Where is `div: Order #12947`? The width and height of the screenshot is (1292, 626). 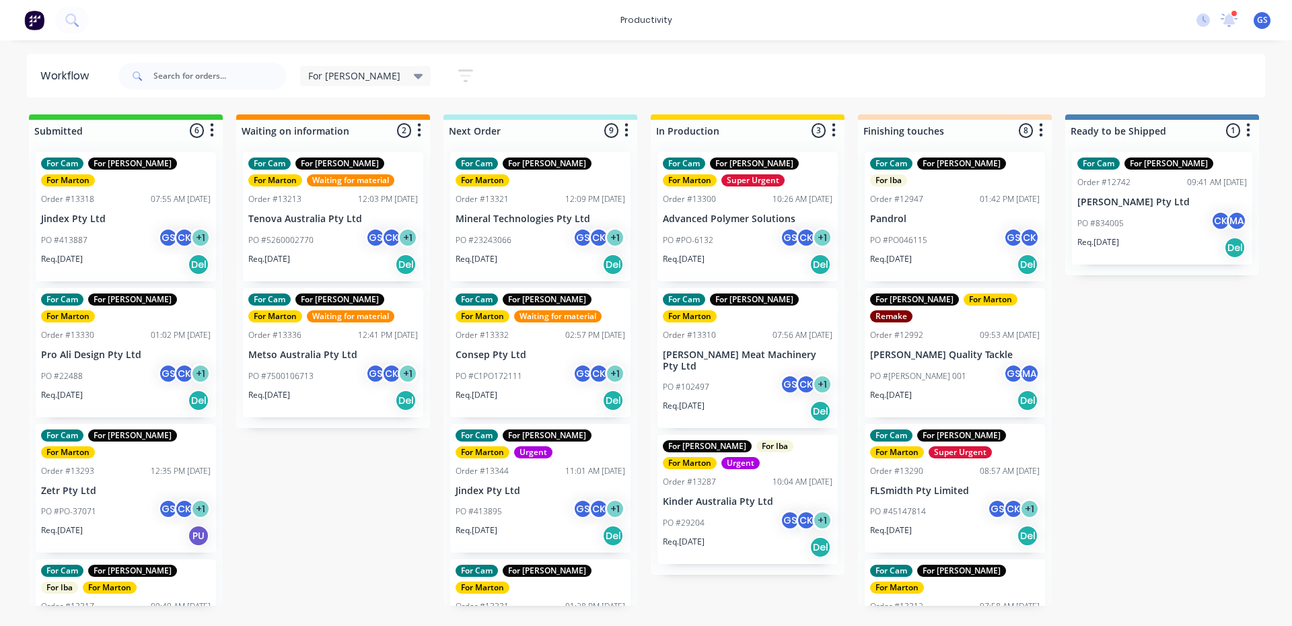
div: Order #12947 is located at coordinates (897, 199).